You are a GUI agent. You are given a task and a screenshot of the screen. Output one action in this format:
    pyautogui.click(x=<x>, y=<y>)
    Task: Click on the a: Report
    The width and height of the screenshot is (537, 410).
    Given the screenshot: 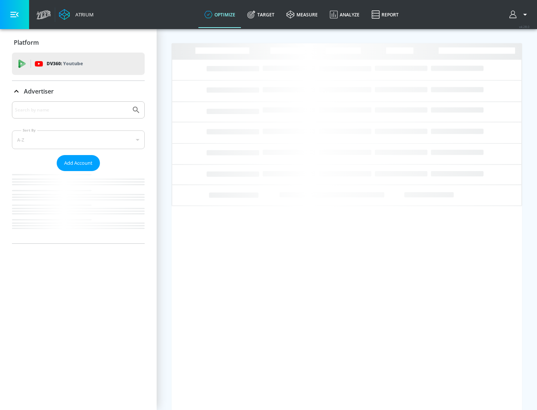 What is the action you would take?
    pyautogui.click(x=385, y=15)
    